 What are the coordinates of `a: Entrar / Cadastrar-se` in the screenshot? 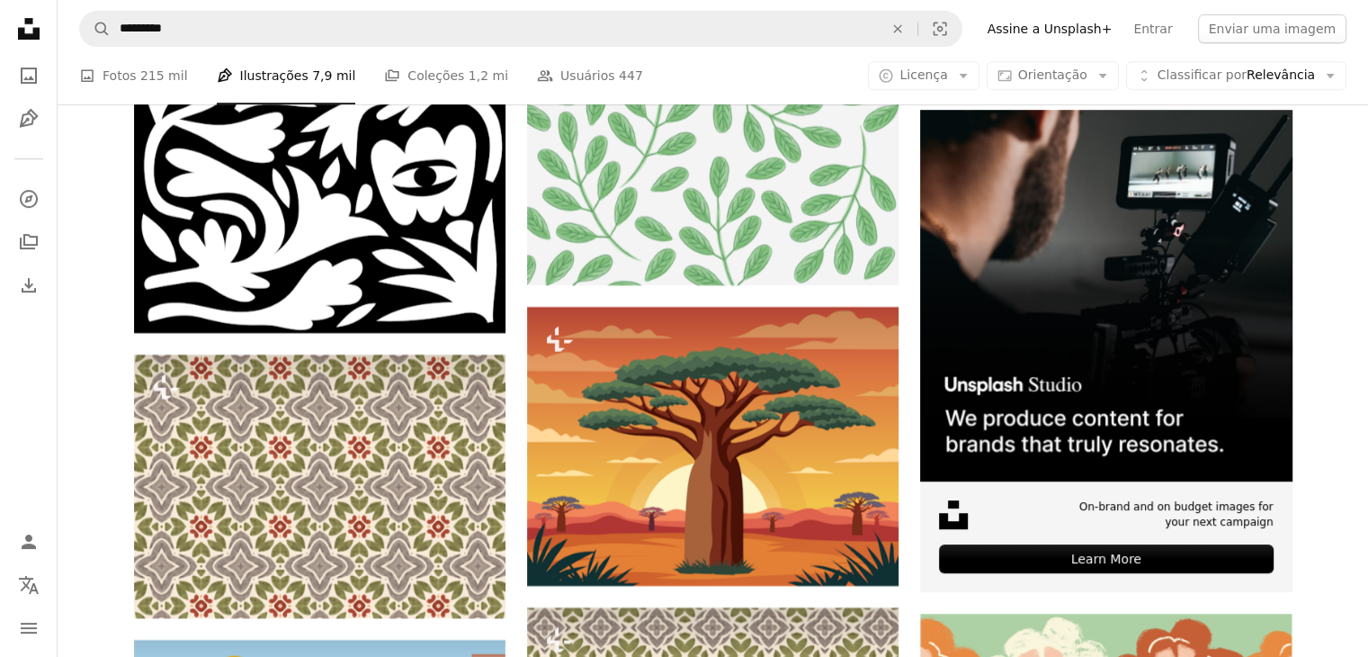 It's located at (29, 542).